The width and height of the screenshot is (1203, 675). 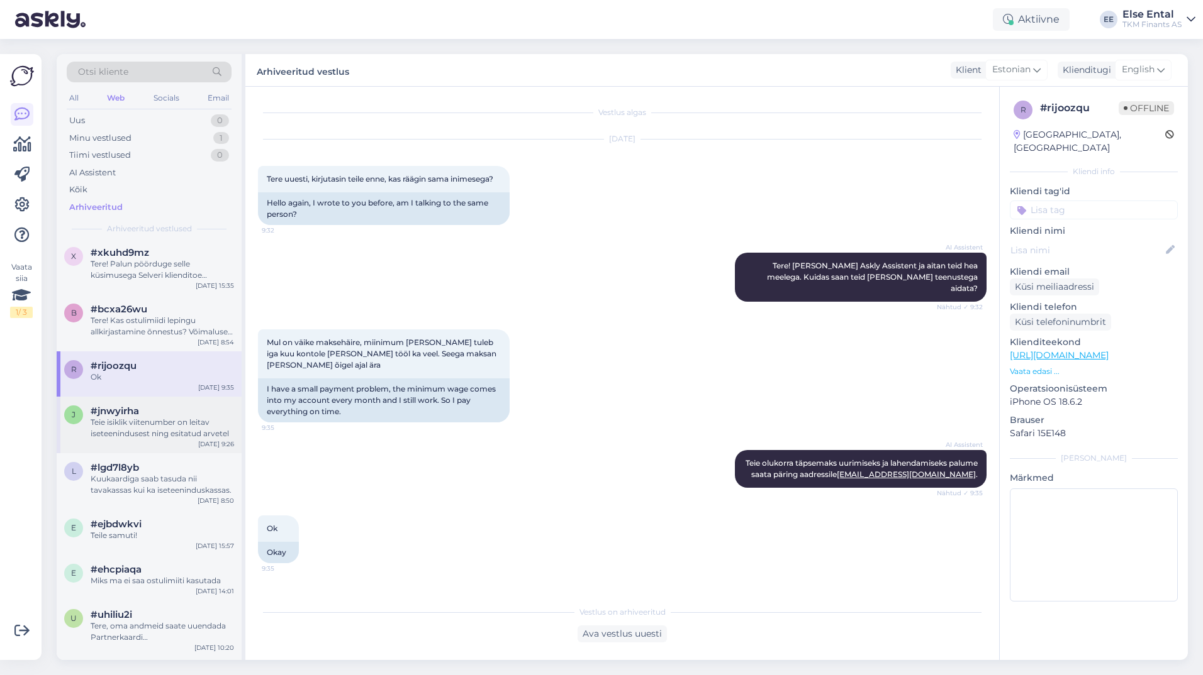 I want to click on span: #ejbdwkvi, so click(x=116, y=525).